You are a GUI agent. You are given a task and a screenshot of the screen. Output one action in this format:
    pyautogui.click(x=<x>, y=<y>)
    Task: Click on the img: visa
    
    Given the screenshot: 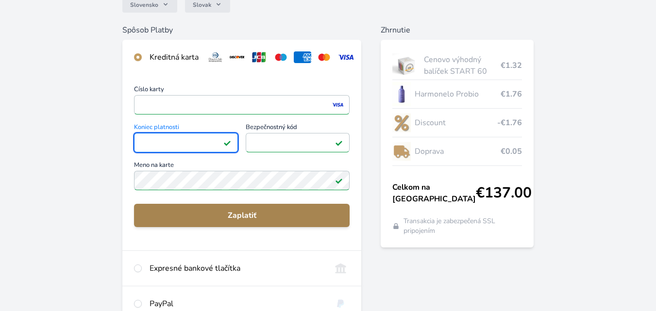 What is the action you would take?
    pyautogui.click(x=337, y=105)
    